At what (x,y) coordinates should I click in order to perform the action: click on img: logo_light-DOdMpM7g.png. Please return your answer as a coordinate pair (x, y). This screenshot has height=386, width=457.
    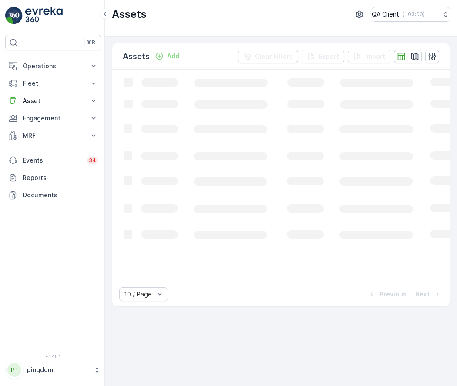
    Looking at the image, I should click on (44, 16).